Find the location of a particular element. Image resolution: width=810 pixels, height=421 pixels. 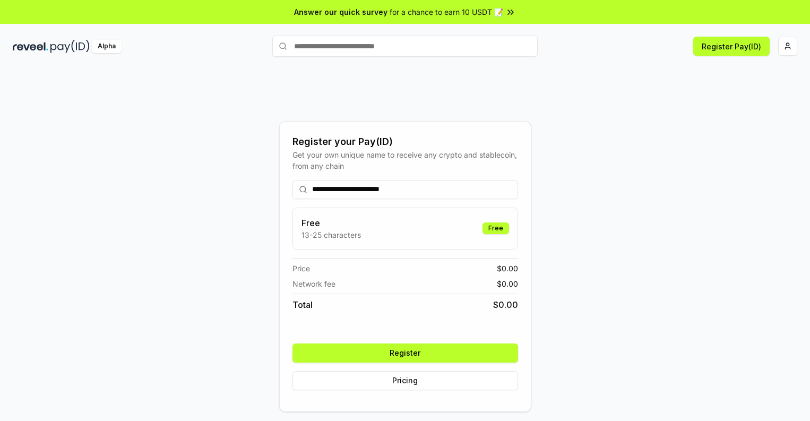

div: Alpha is located at coordinates (107, 46).